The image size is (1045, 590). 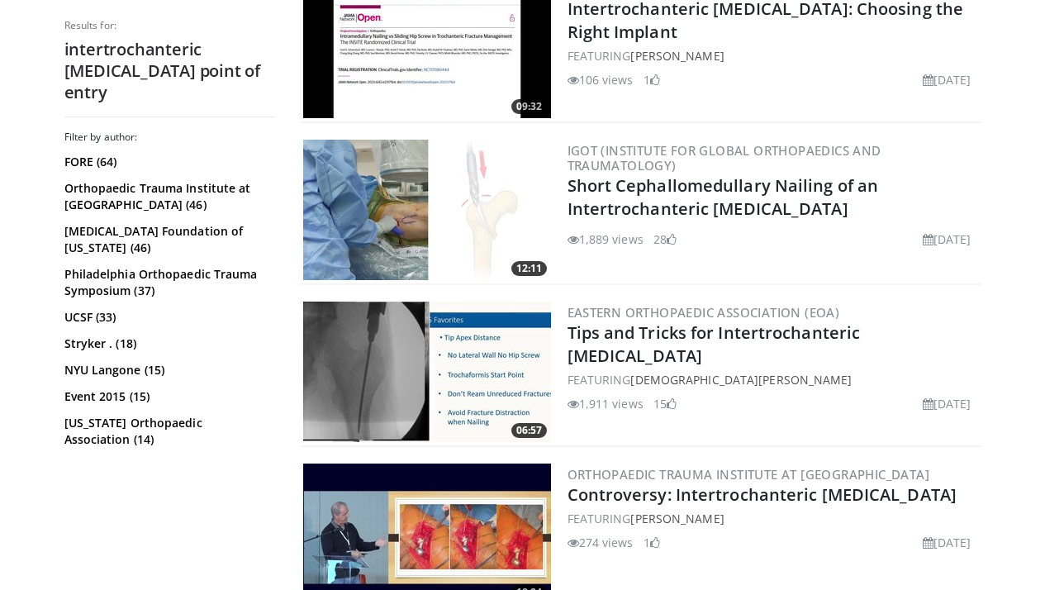 What do you see at coordinates (529, 430) in the screenshot?
I see `span: 06:57` at bounding box center [529, 430].